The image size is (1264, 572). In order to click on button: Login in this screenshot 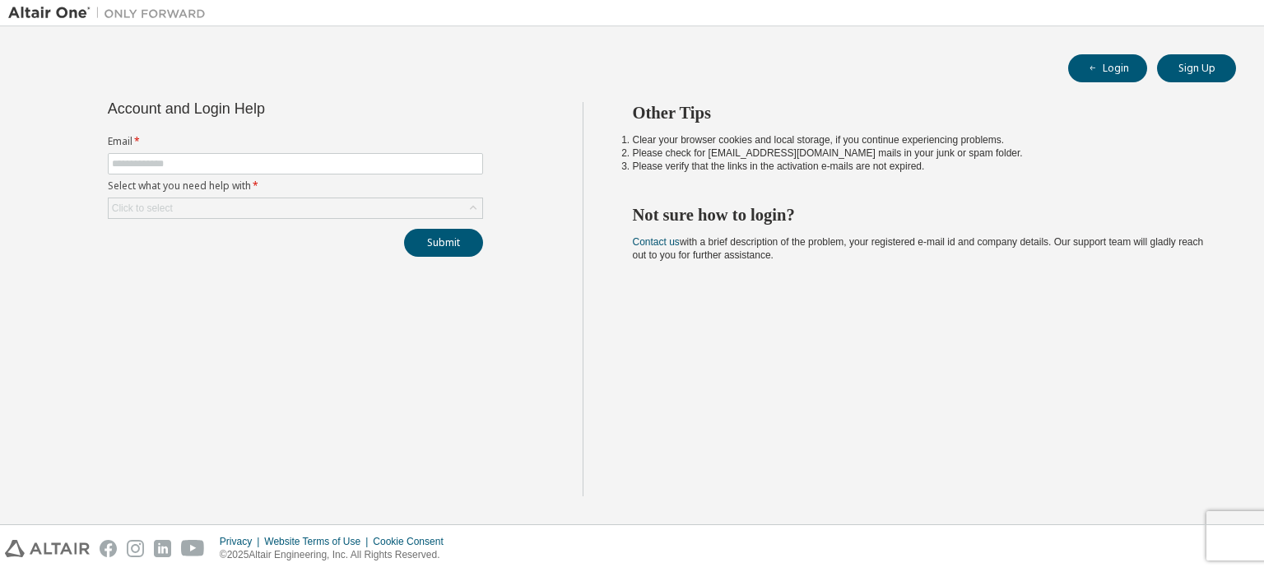, I will do `click(1108, 68)`.